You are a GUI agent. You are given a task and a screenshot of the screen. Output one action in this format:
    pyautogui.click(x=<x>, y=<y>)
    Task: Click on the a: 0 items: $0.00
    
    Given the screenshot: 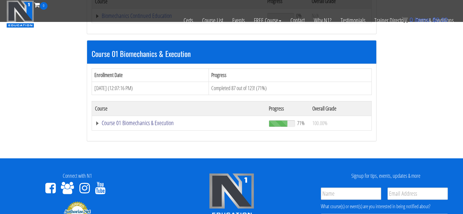 What is the action you would take?
    pyautogui.click(x=424, y=20)
    